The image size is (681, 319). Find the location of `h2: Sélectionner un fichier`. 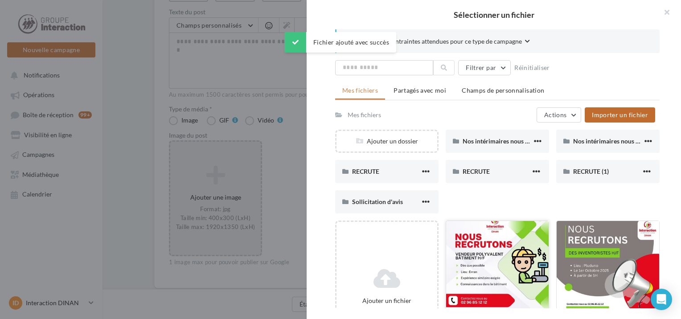

h2: Sélectionner un fichier is located at coordinates (493, 15).